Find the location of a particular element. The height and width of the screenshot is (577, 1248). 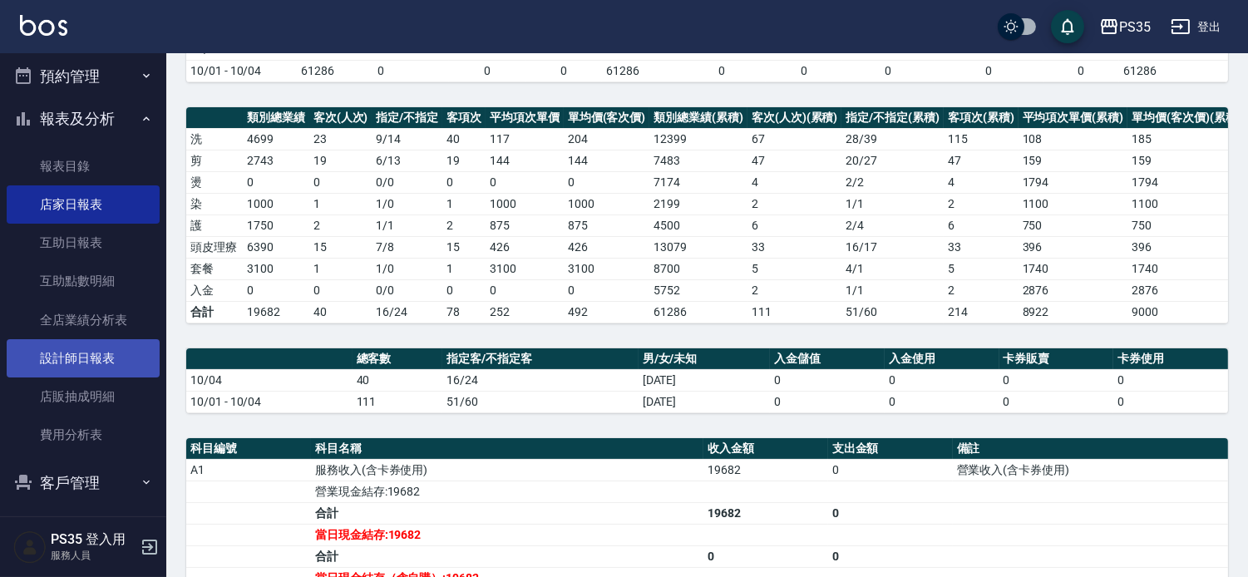

td: 8700 is located at coordinates (698, 269).